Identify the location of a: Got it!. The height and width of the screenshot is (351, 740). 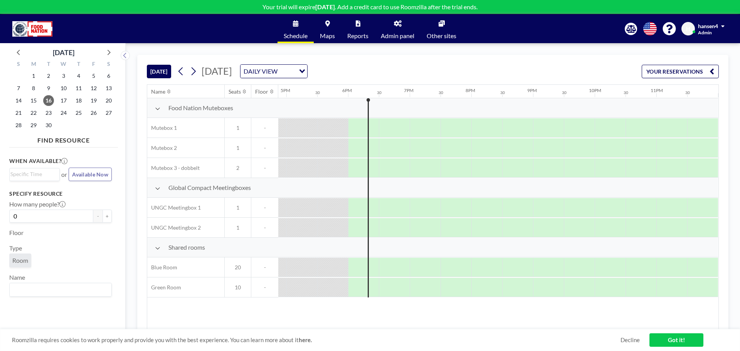
(676, 340).